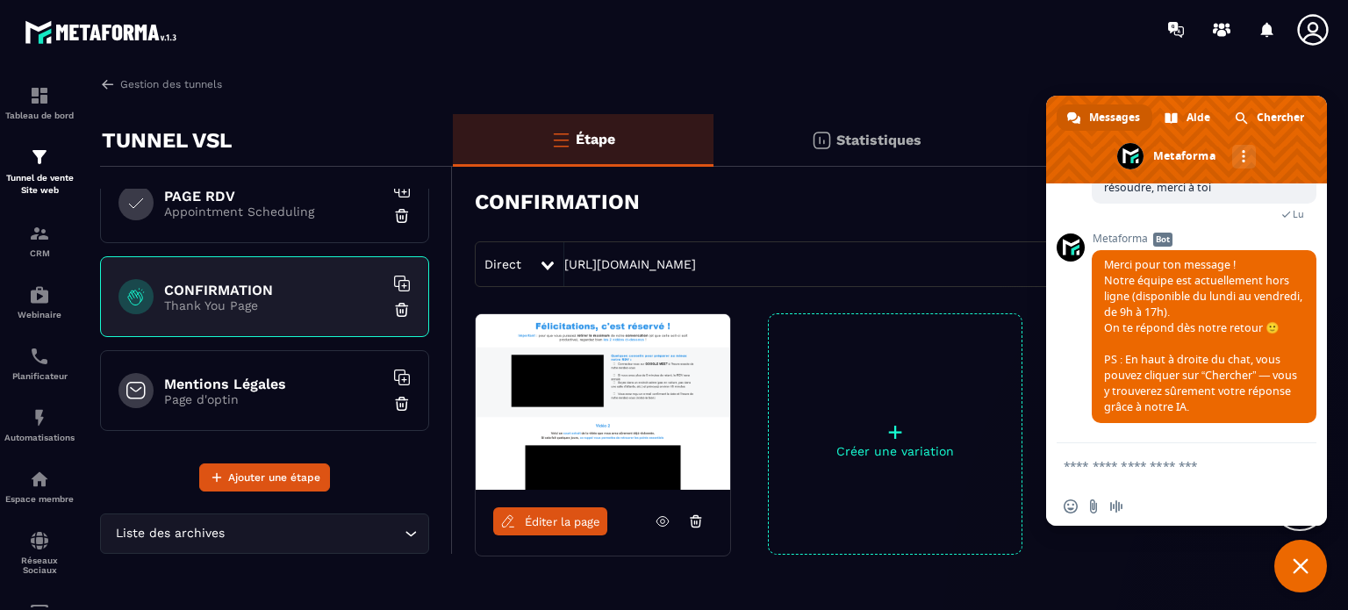 The height and width of the screenshot is (610, 1348). I want to click on span: Liste des archives, so click(169, 533).